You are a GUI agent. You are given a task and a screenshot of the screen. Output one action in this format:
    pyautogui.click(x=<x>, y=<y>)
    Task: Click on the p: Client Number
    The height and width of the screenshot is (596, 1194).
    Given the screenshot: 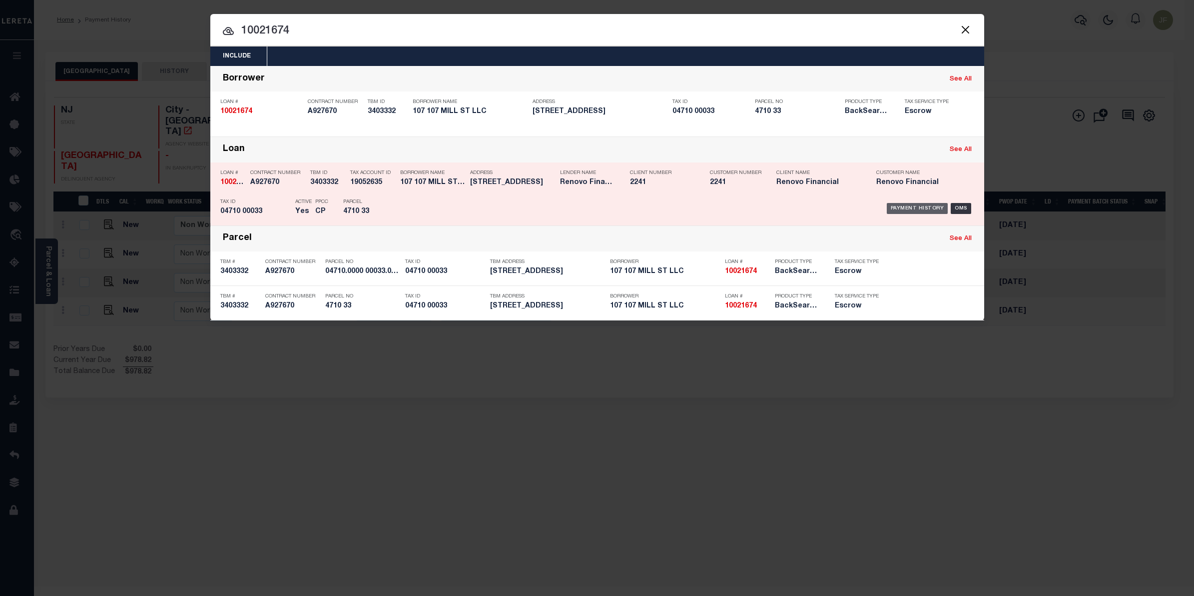 What is the action you would take?
    pyautogui.click(x=662, y=173)
    